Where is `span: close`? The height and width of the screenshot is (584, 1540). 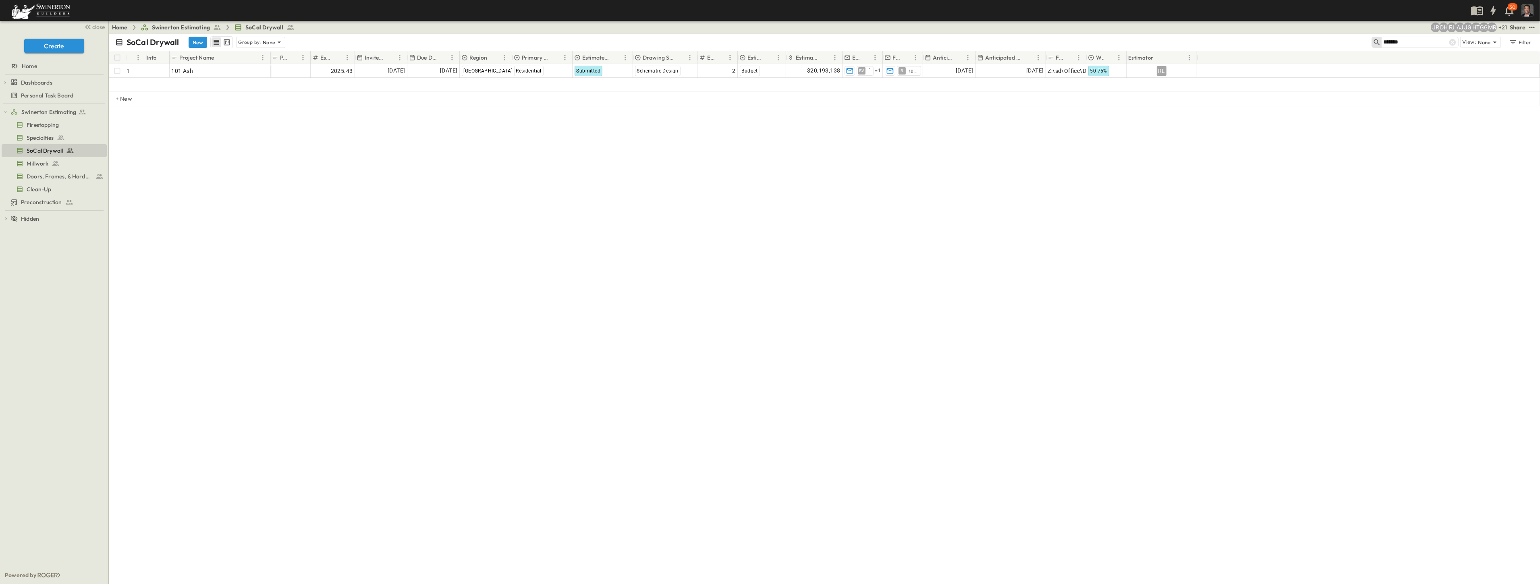 span: close is located at coordinates (99, 27).